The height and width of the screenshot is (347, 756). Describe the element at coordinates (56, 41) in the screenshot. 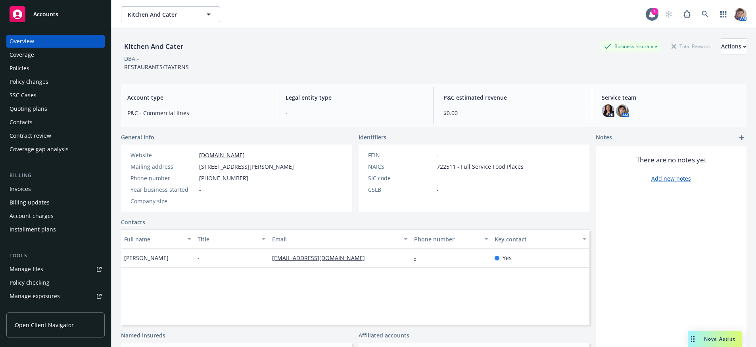

I see `a: Overview` at that location.